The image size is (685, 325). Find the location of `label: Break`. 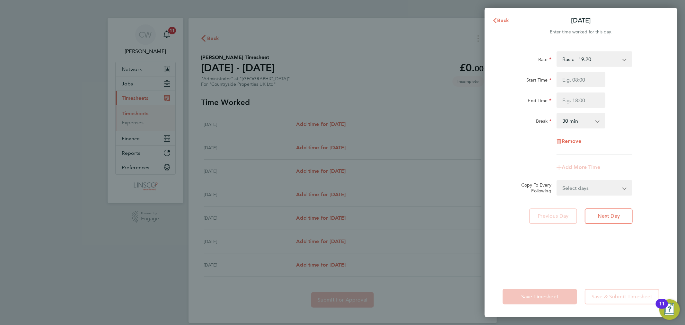

label: Break is located at coordinates (543, 122).